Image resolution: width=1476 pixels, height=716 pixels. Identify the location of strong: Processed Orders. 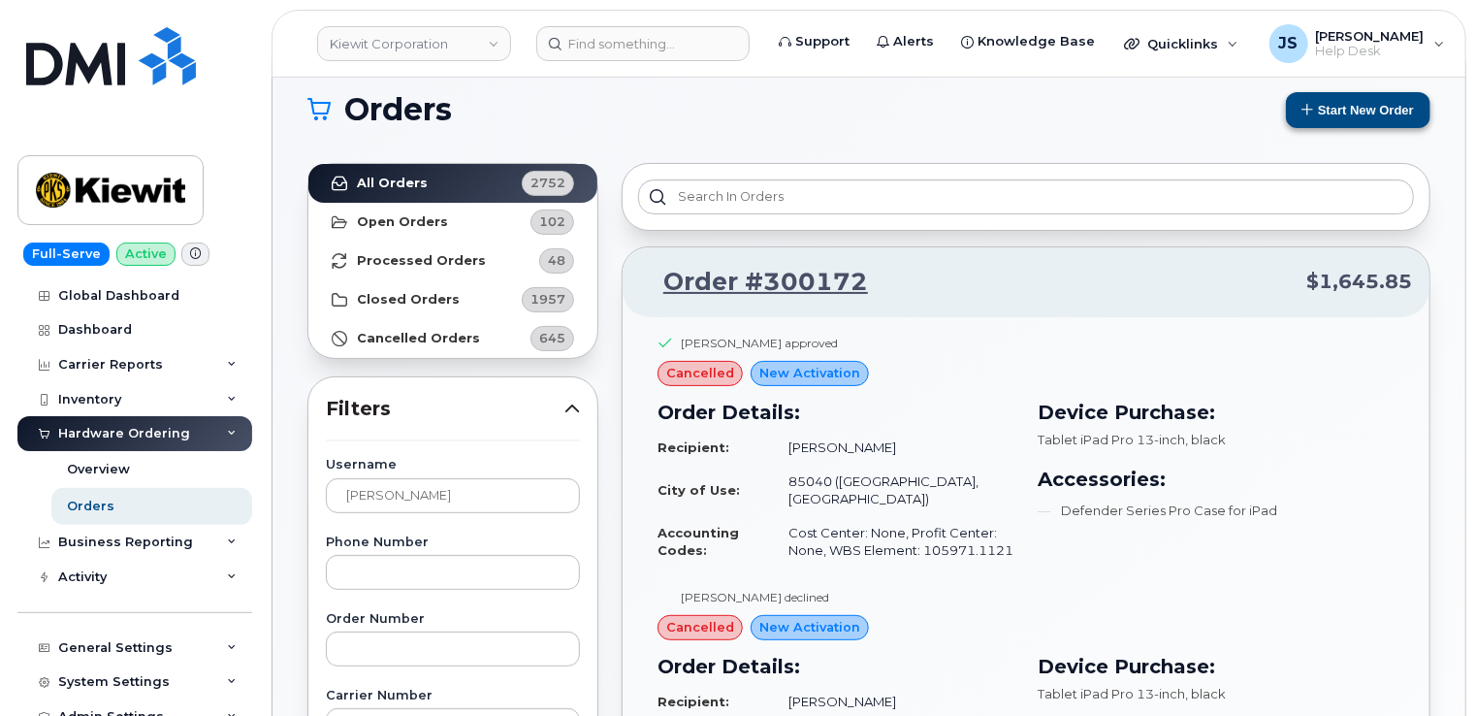
(421, 261).